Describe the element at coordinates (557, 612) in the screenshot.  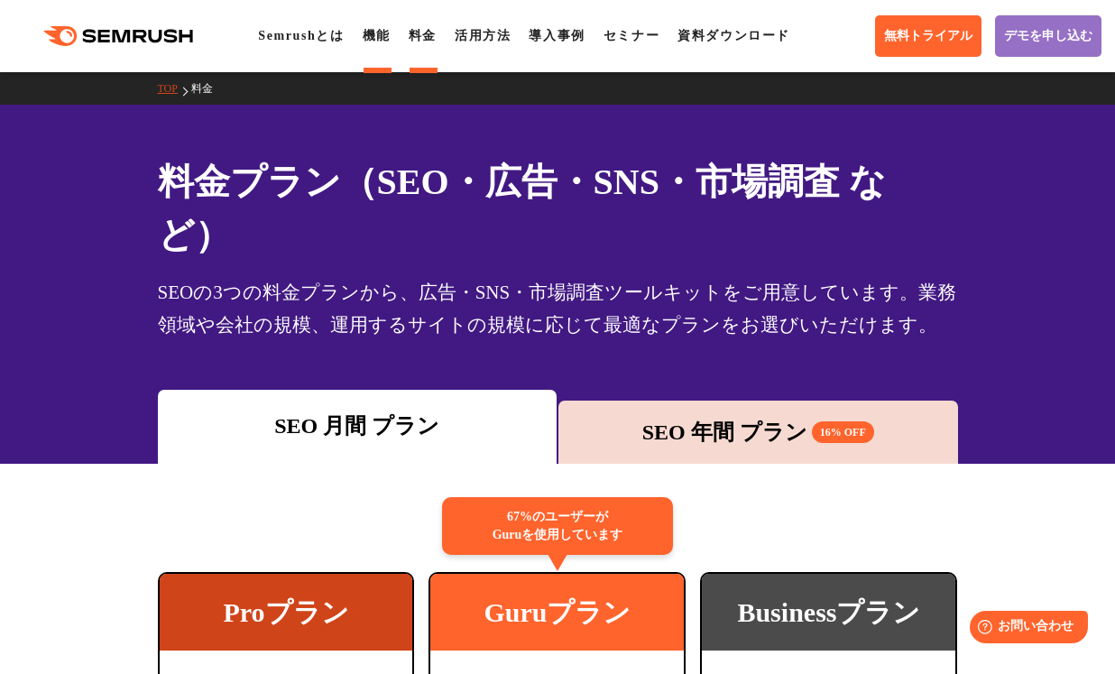
I see `div: Guruプラン` at that location.